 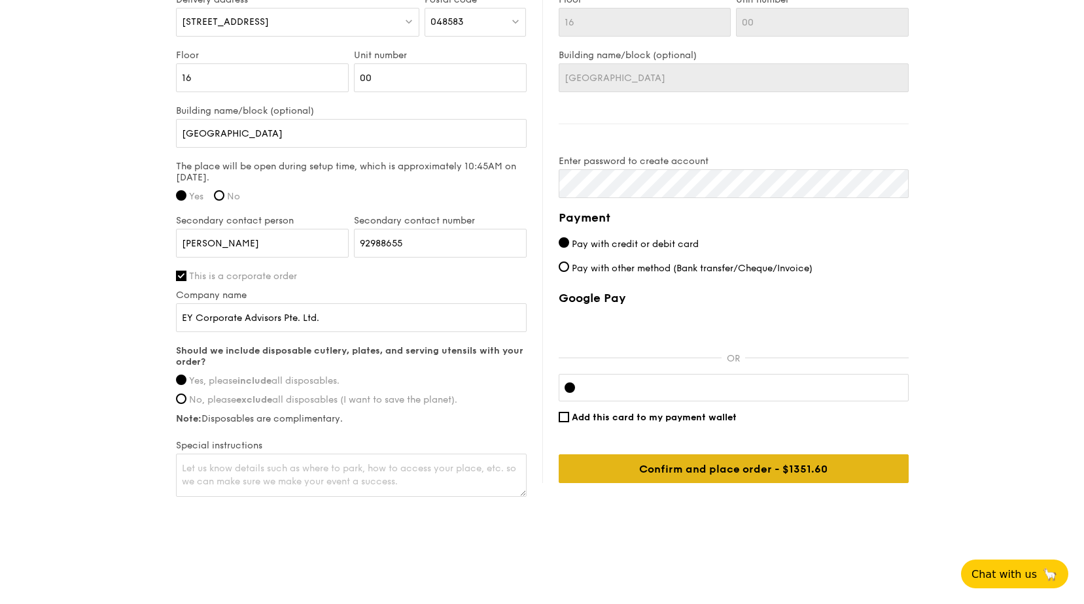 What do you see at coordinates (196, 196) in the screenshot?
I see `span: Yes` at bounding box center [196, 196].